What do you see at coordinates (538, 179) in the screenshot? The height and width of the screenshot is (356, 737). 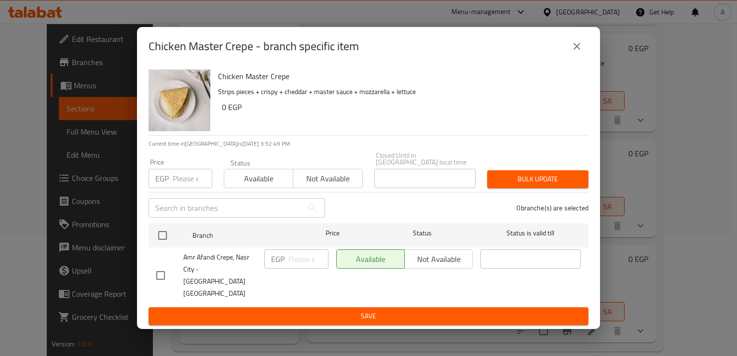 I see `button: Bulk update` at bounding box center [538, 179].